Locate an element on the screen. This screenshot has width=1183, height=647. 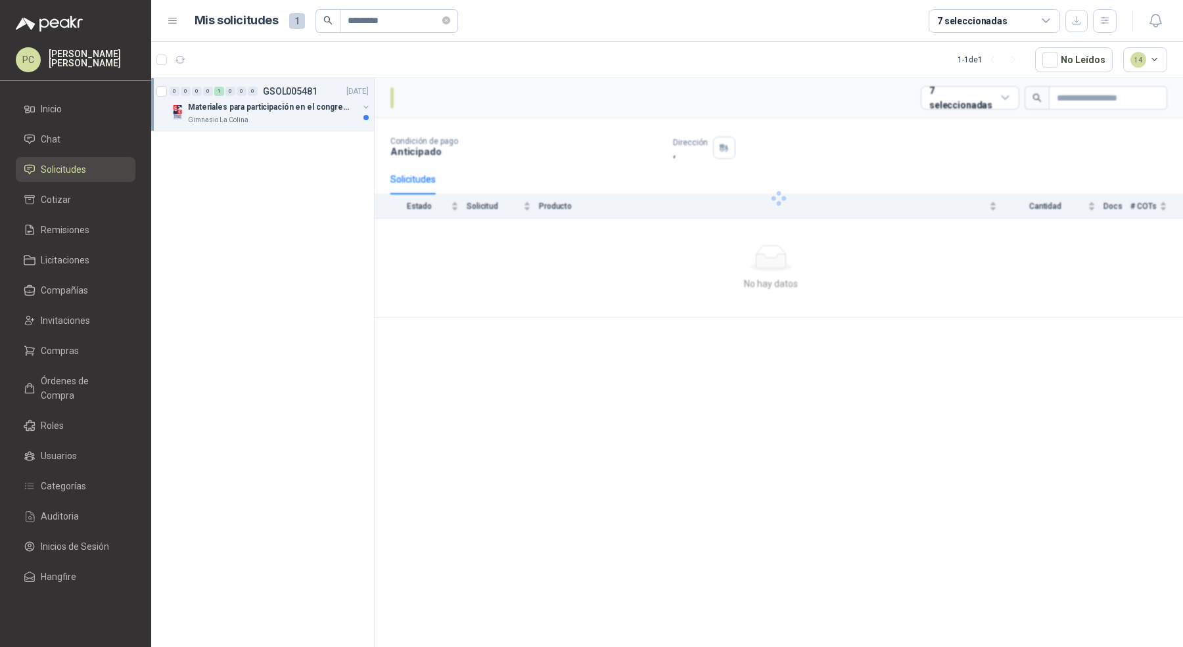
button: 14 is located at coordinates (1145, 60).